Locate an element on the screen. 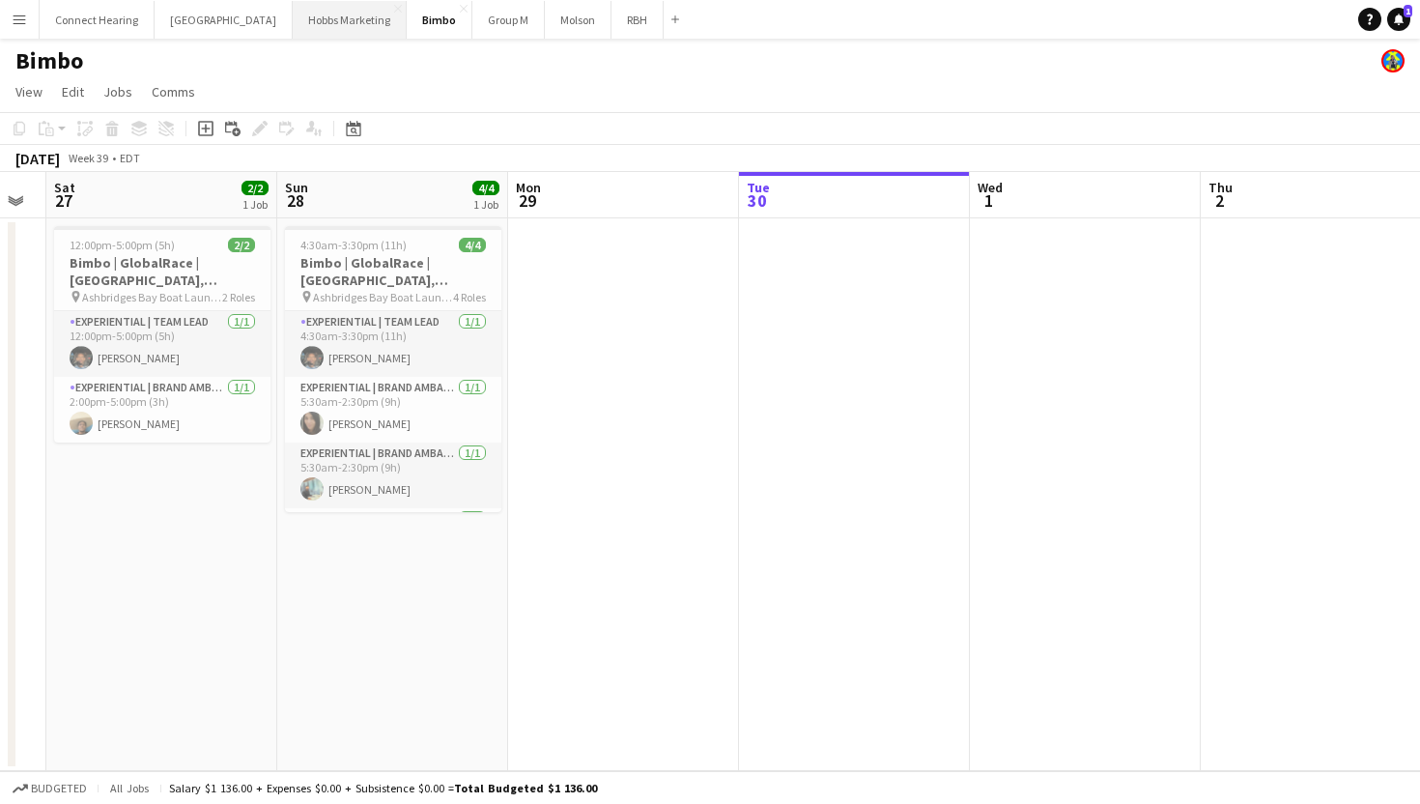  div: Salary $1 136.00 + Expenses $0.00 + Subsistence $0.00 = is located at coordinates (383, 787).